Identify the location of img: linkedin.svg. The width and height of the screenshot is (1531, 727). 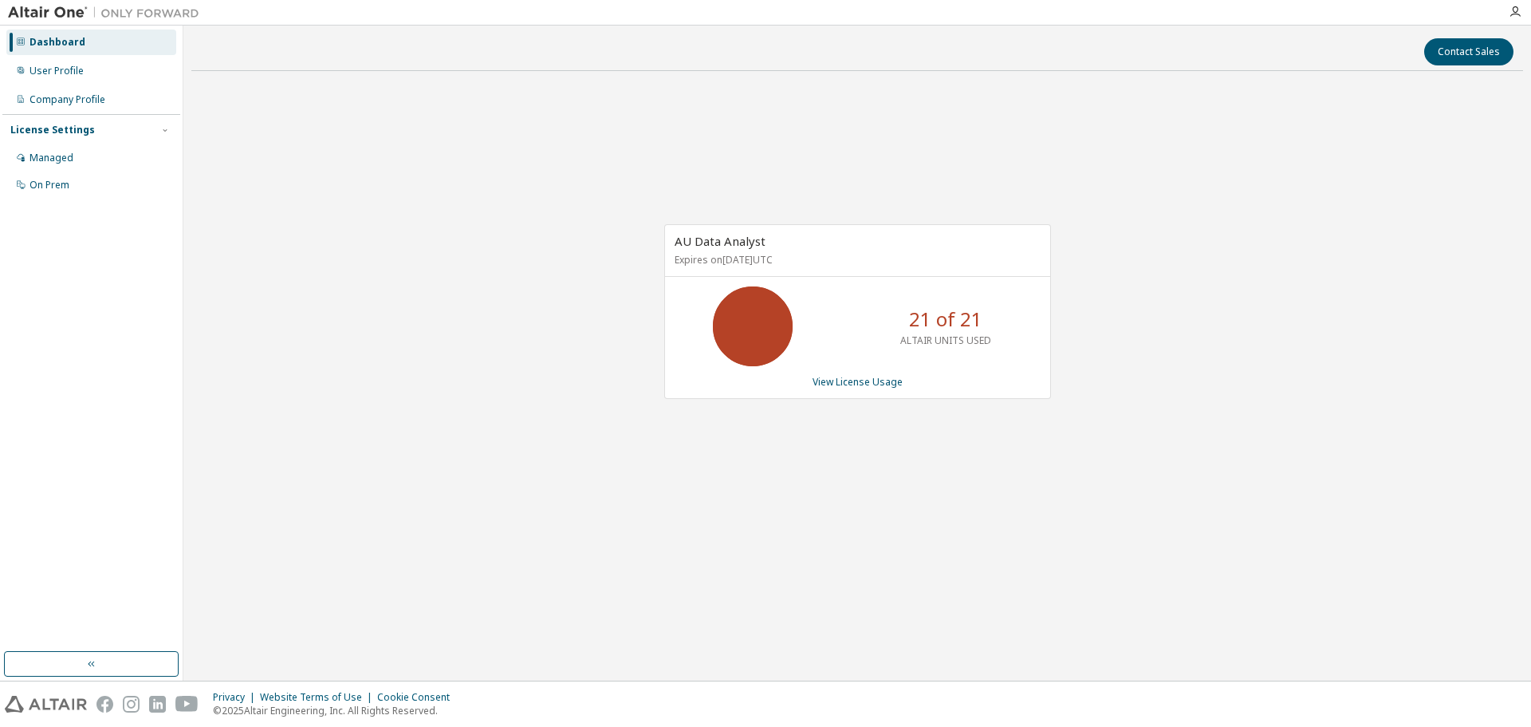
(157, 703).